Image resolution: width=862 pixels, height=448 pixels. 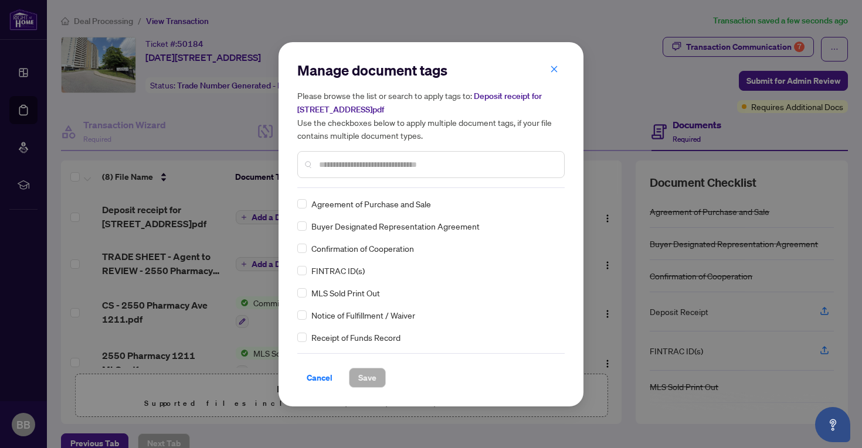 What do you see at coordinates (367, 378) in the screenshot?
I see `button: Save` at bounding box center [367, 378].